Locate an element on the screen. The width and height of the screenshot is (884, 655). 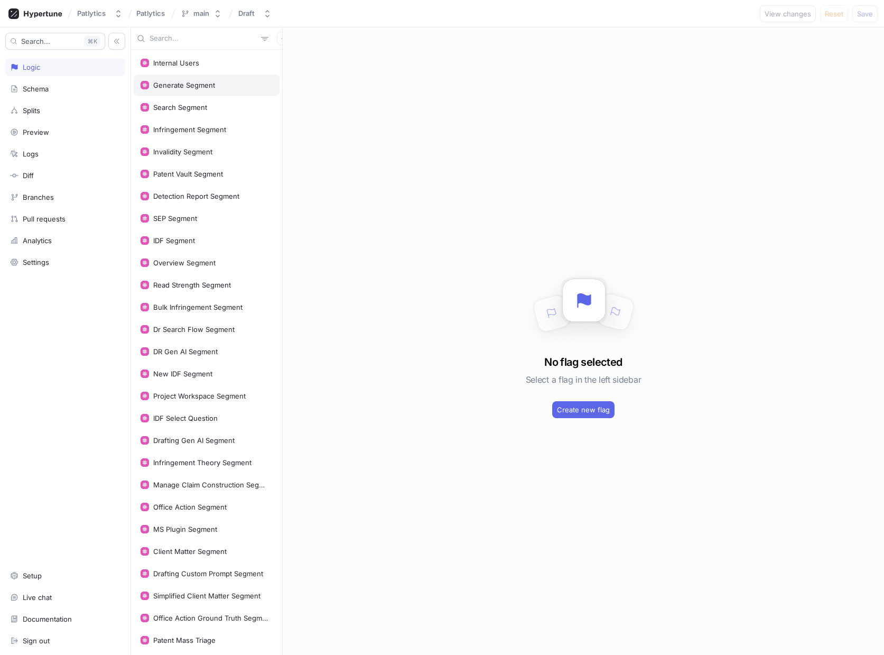
div: Sign out is located at coordinates (36, 640).